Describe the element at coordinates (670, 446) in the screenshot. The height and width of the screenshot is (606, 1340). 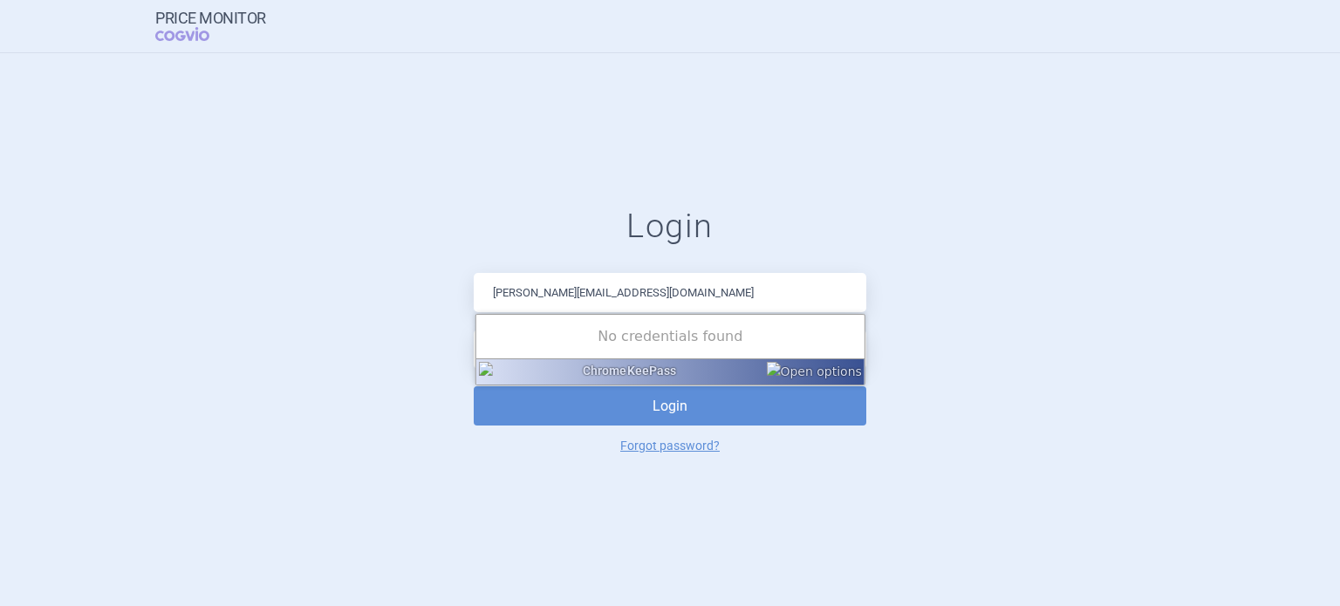
I see `a: Forgot password?` at that location.